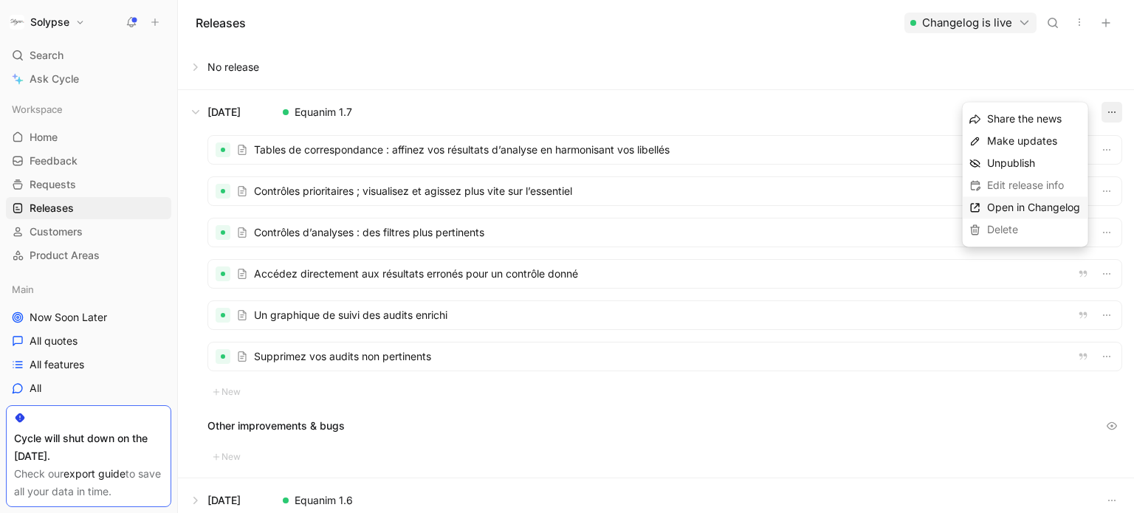 This screenshot has width=1134, height=513. I want to click on a: All quotes, so click(89, 341).